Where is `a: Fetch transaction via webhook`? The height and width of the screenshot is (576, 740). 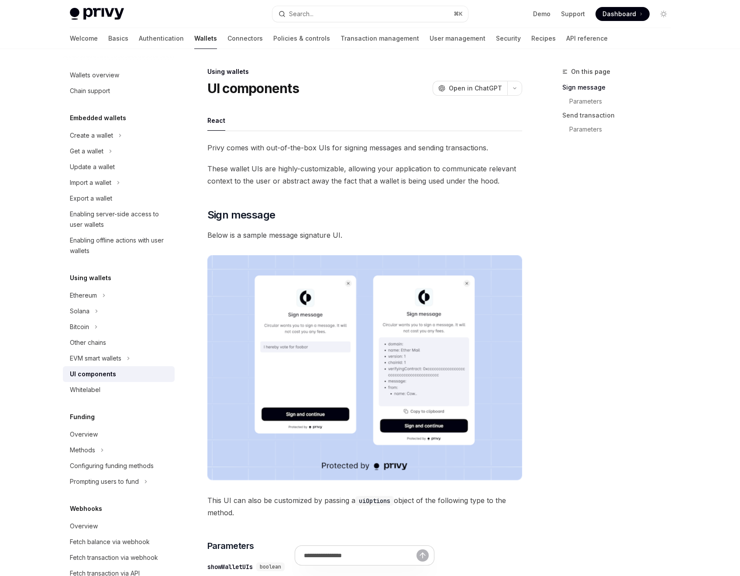 a: Fetch transaction via webhook is located at coordinates (119, 557).